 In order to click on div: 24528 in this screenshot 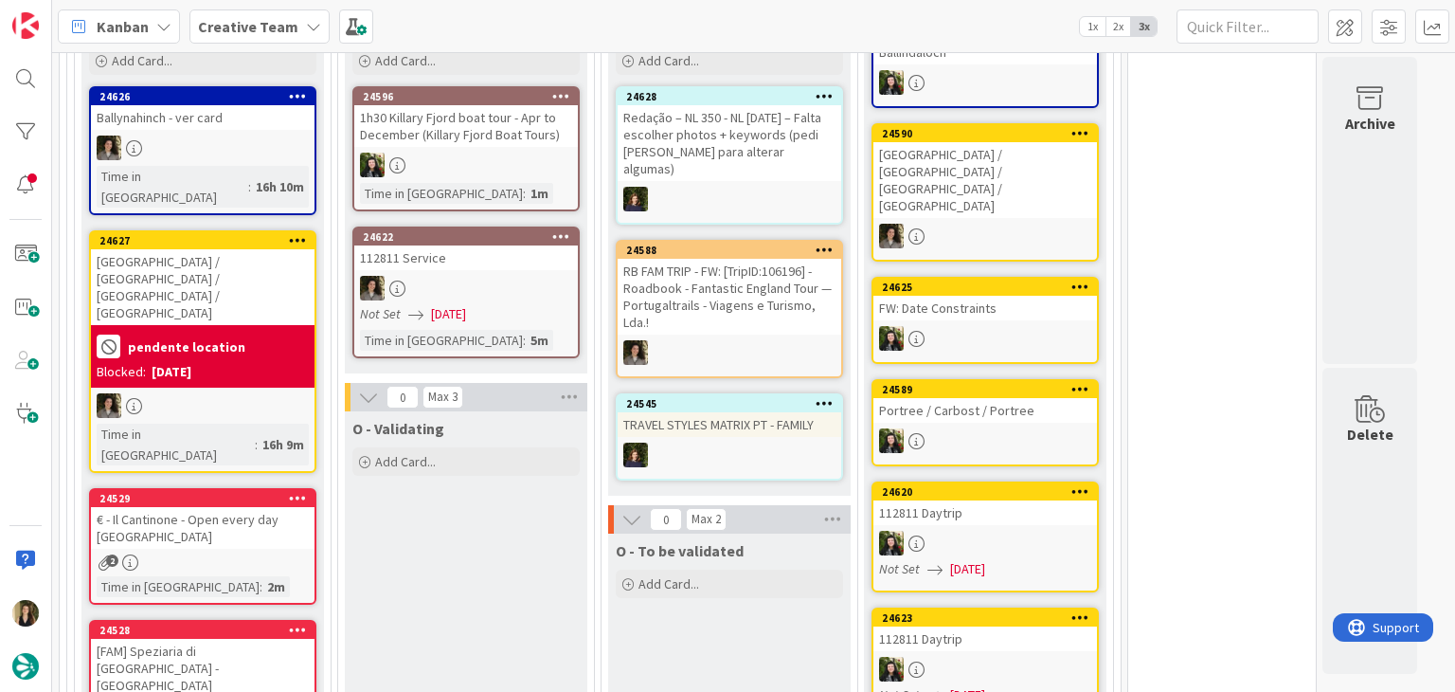, I will do `click(207, 630)`.